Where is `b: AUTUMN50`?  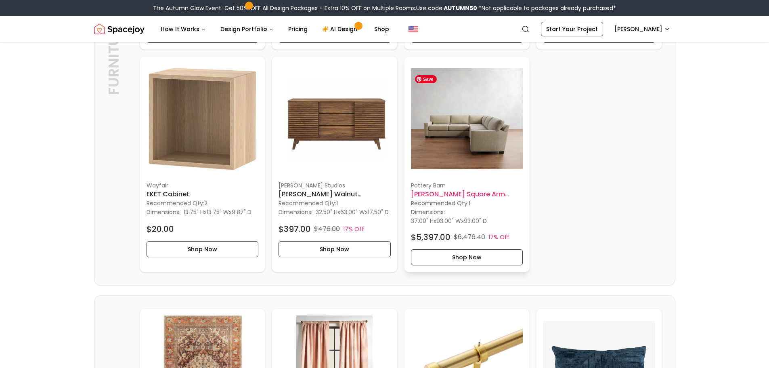 b: AUTUMN50 is located at coordinates (460, 8).